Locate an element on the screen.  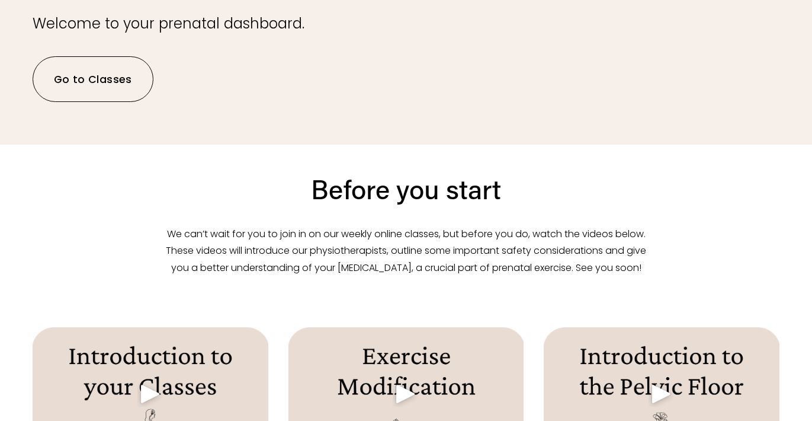
a: Go to Classes is located at coordinates (93, 79).